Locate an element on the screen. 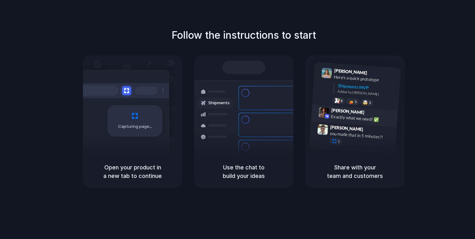  span: Capturing page is located at coordinates (136, 126).